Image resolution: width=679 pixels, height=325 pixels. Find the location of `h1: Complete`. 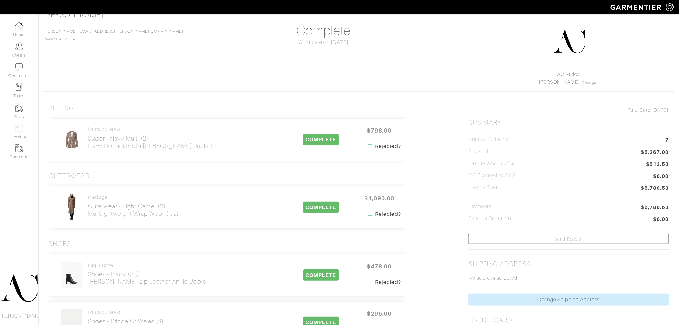

h1: Complete is located at coordinates (324, 31).